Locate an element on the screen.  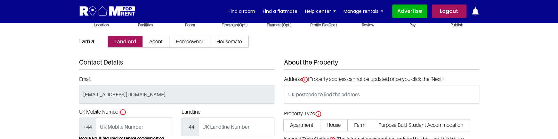
input: UK postcode to find the address is located at coordinates (382, 94).